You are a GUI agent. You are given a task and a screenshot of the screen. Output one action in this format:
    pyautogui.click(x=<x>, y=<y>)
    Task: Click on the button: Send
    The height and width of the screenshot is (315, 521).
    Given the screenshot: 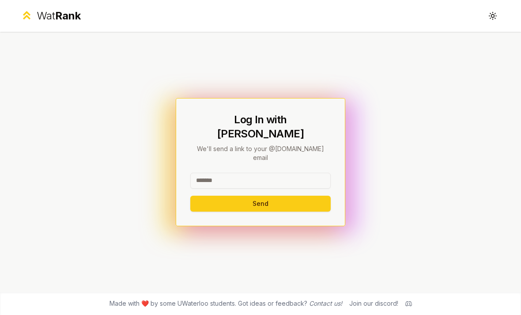 What is the action you would take?
    pyautogui.click(x=261, y=204)
    